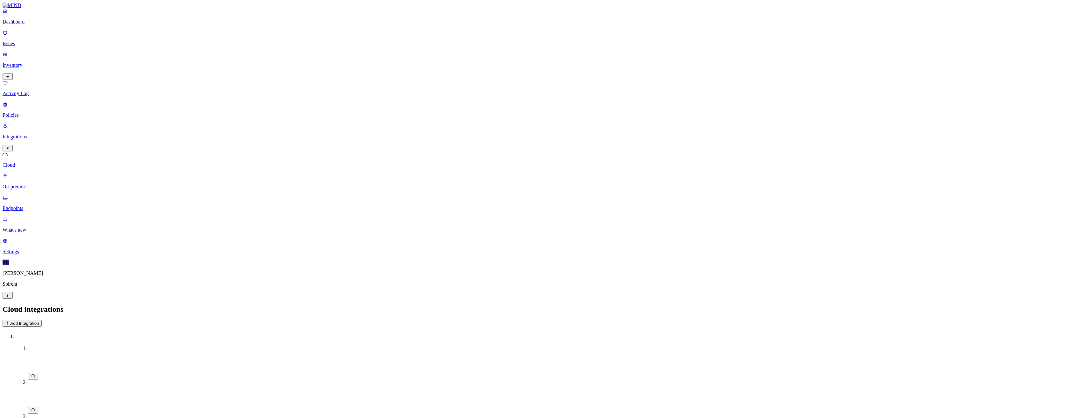 The height and width of the screenshot is (418, 1092). Describe the element at coordinates (546, 65) in the screenshot. I see `p: Inventory` at that location.